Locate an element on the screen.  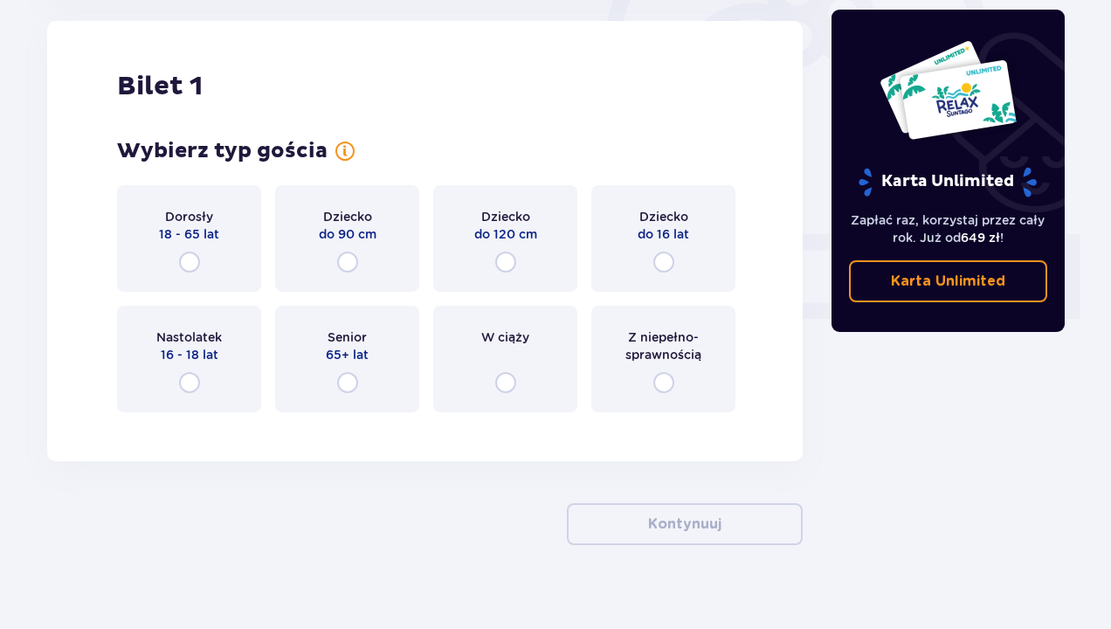
p: Bilet 1 is located at coordinates (160, 86).